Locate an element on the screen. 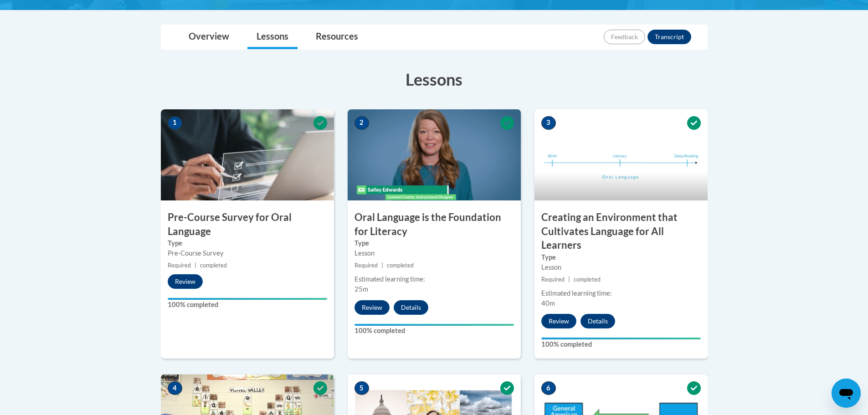 The width and height of the screenshot is (868, 415). span: 1 is located at coordinates (175, 123).